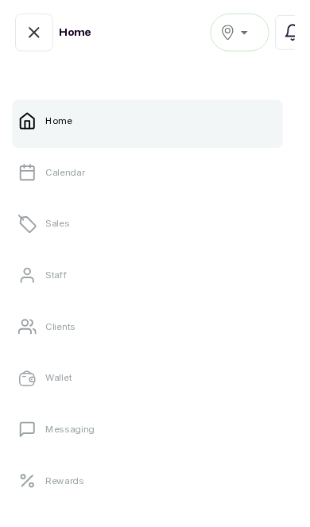 The width and height of the screenshot is (310, 527). Describe the element at coordinates (61, 127) in the screenshot. I see `p: Home` at that location.